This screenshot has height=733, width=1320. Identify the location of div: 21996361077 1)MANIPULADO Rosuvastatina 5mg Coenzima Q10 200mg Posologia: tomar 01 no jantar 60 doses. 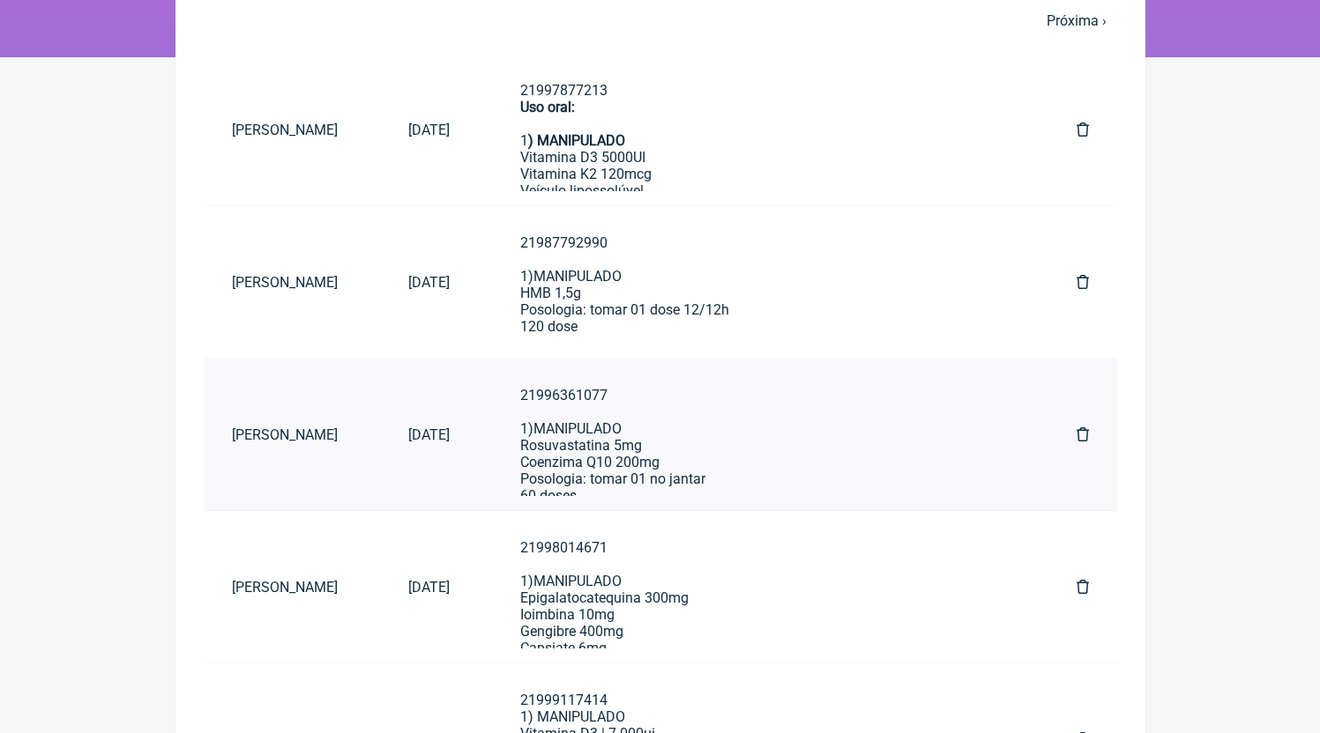
(763, 445).